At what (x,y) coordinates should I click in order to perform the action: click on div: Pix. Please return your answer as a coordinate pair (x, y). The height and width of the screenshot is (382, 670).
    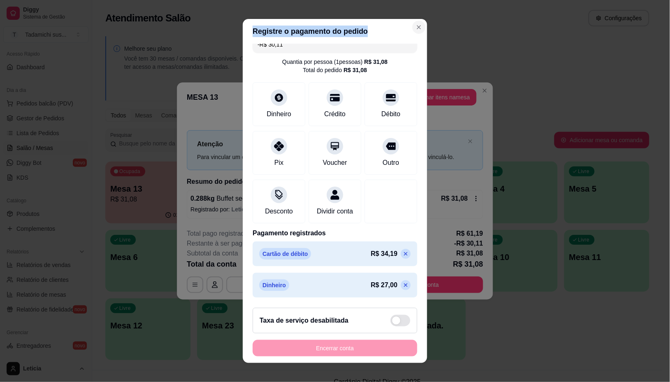
    Looking at the image, I should click on (279, 163).